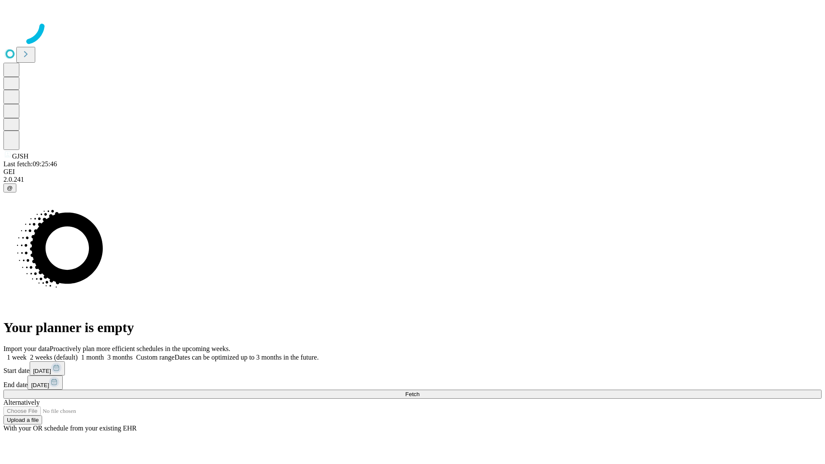 The width and height of the screenshot is (825, 464). I want to click on button: Upload a file, so click(23, 420).